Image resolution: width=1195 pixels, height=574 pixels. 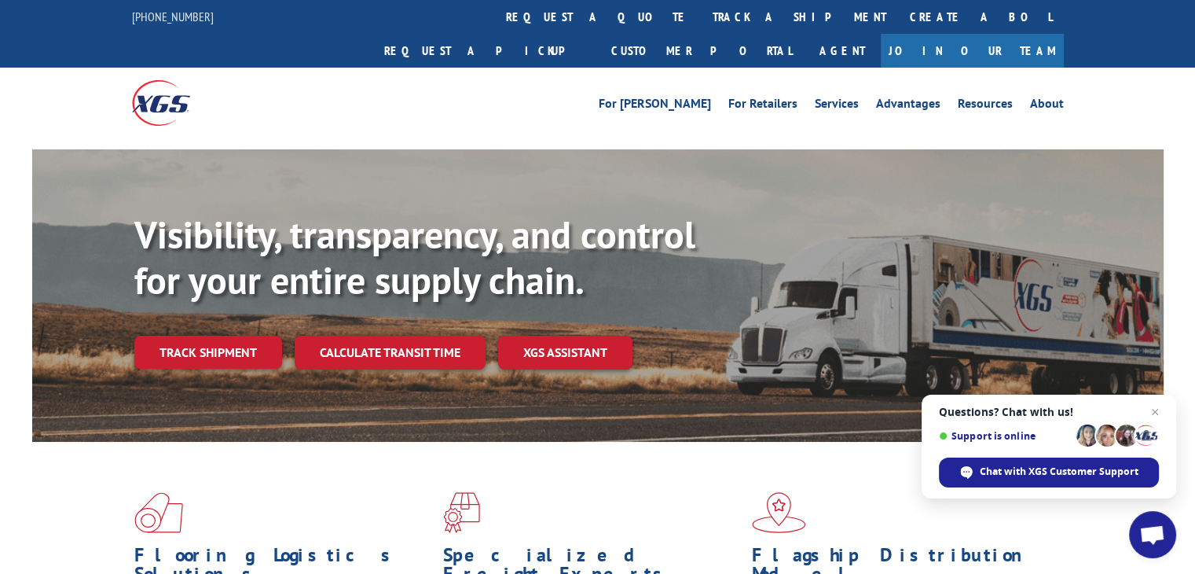 I want to click on img: xgs-icon-focused-on-flooring-red, so click(x=461, y=512).